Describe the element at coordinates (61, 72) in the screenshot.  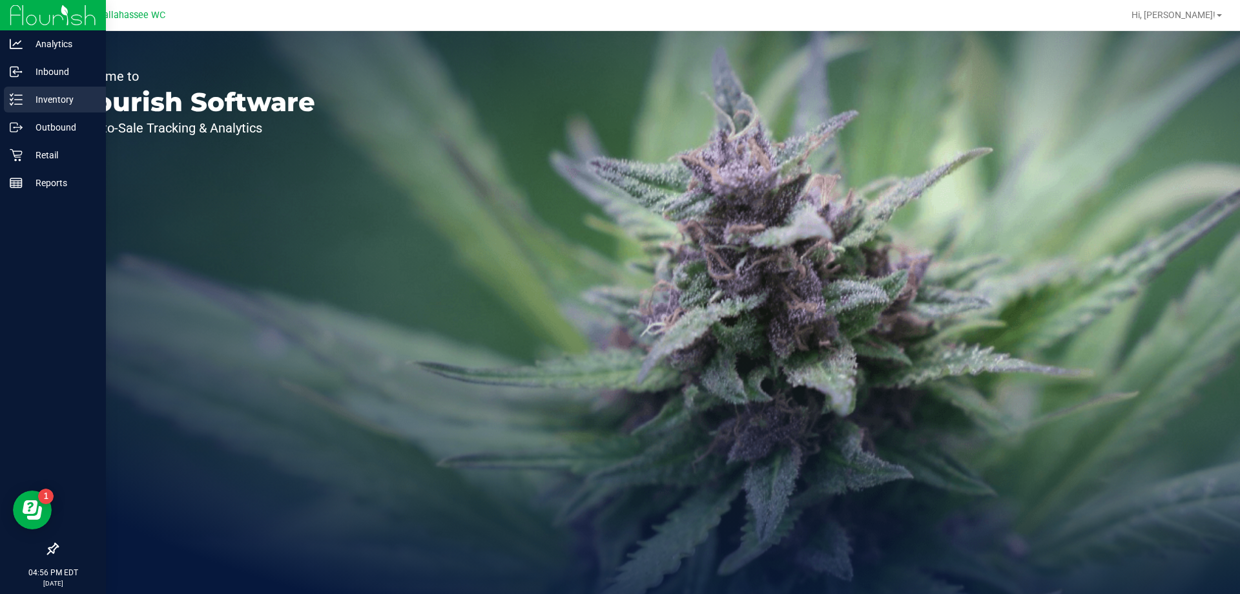
I see `p: Inbound` at that location.